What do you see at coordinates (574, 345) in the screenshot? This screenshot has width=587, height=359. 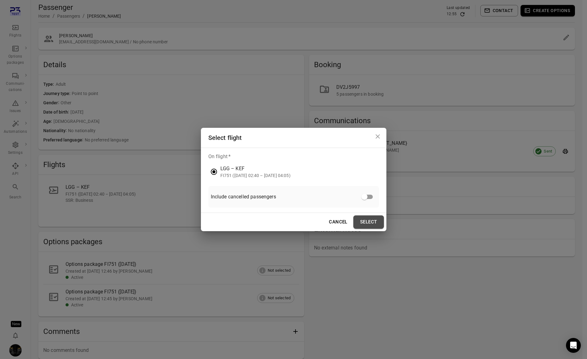 I see `div: Open Intercom Messenger` at bounding box center [574, 345].